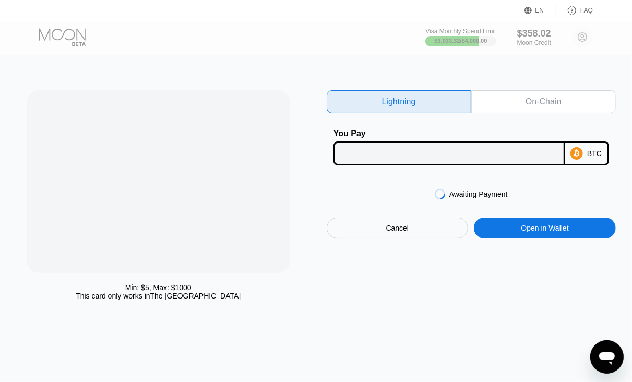 This screenshot has height=382, width=632. I want to click on div: On-Chain, so click(544, 102).